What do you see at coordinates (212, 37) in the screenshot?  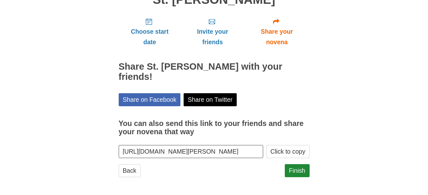 I see `span: Invite your friends` at bounding box center [212, 37].